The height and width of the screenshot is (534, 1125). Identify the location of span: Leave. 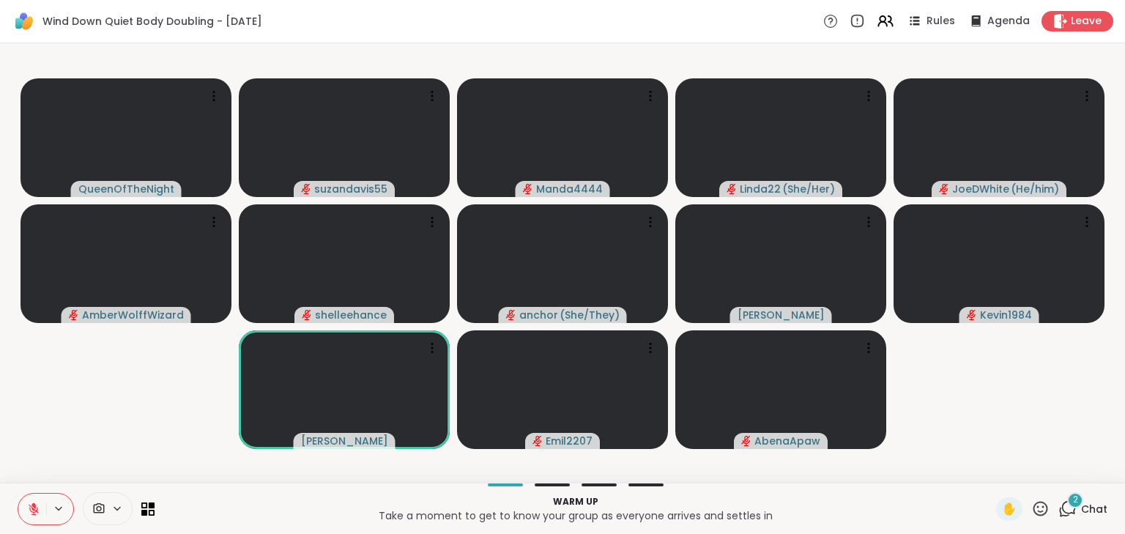
(1087, 21).